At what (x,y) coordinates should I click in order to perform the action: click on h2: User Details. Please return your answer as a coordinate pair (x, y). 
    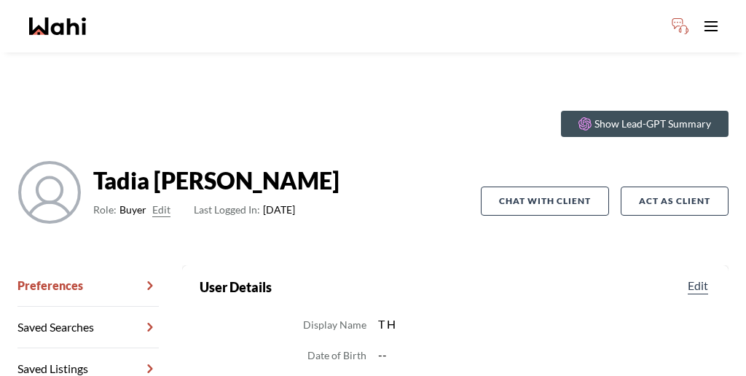
    Looking at the image, I should click on (235, 287).